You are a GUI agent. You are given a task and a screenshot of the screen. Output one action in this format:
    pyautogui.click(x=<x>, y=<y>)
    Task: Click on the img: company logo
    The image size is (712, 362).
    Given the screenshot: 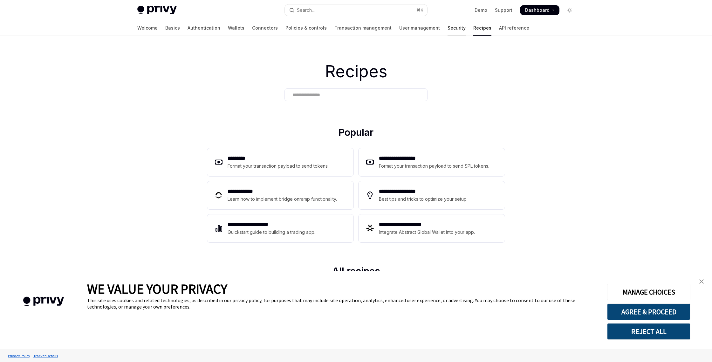 What is the action you would take?
    pyautogui.click(x=44, y=301)
    